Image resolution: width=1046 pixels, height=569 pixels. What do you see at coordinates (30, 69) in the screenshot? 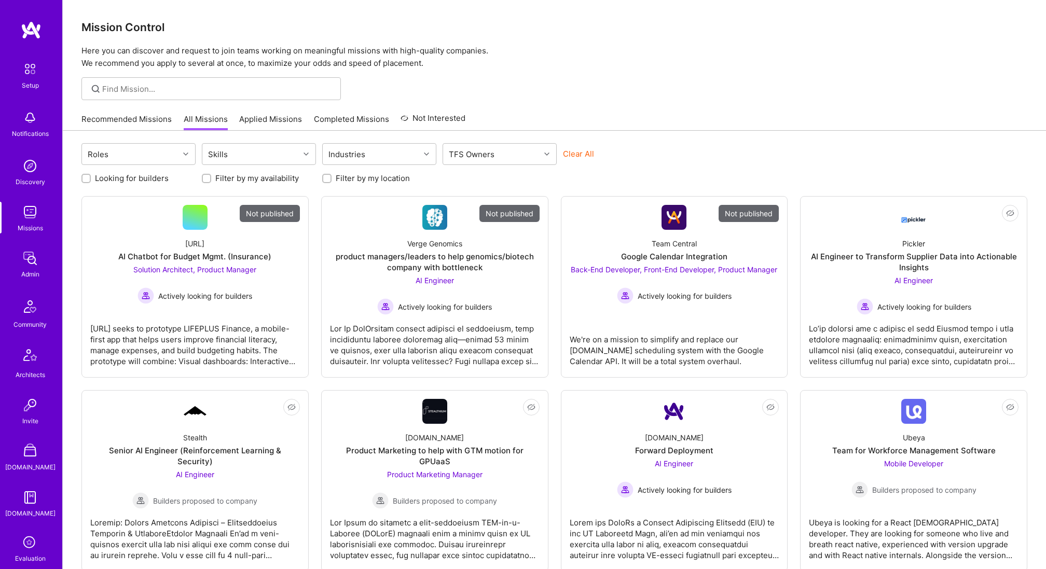
I see `img: setup` at bounding box center [30, 69].